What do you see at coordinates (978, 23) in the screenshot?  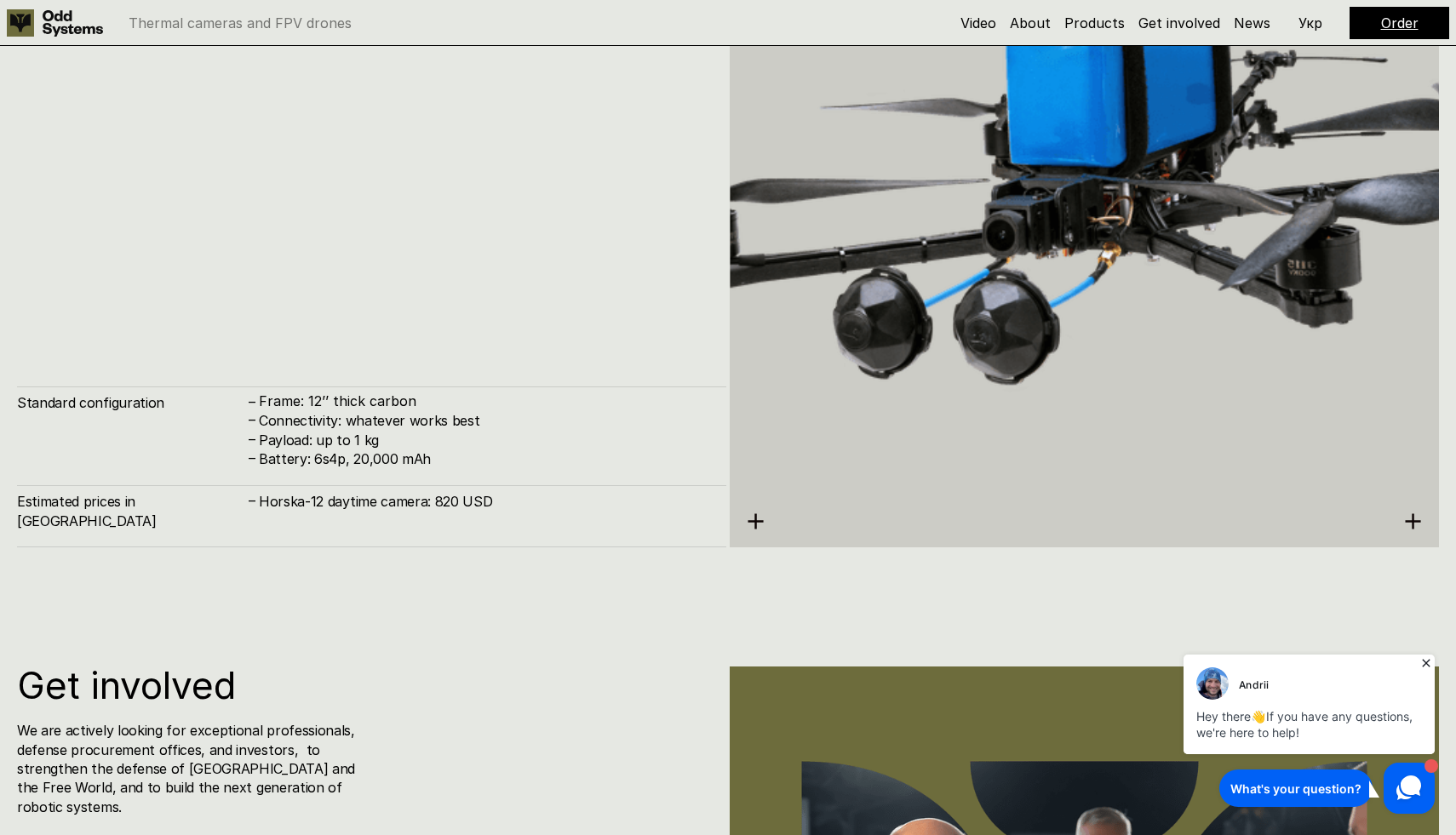 I see `a: Video` at bounding box center [978, 23].